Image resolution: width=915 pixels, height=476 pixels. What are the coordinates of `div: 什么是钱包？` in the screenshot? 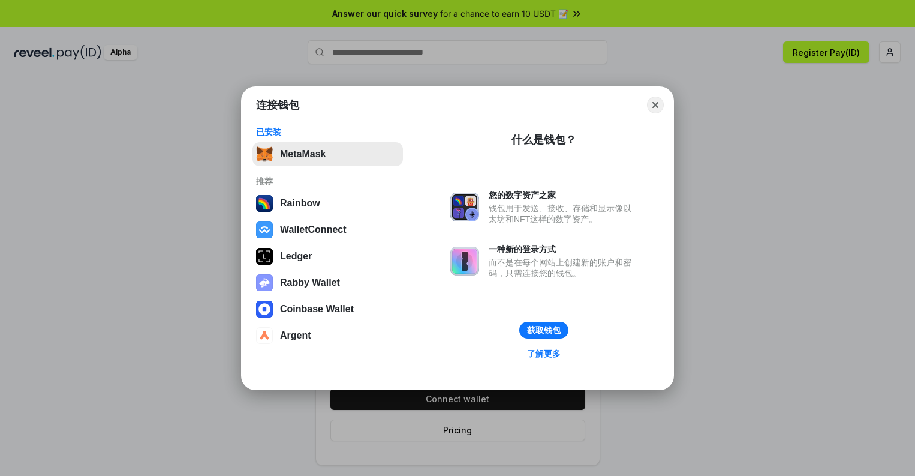 It's located at (544, 140).